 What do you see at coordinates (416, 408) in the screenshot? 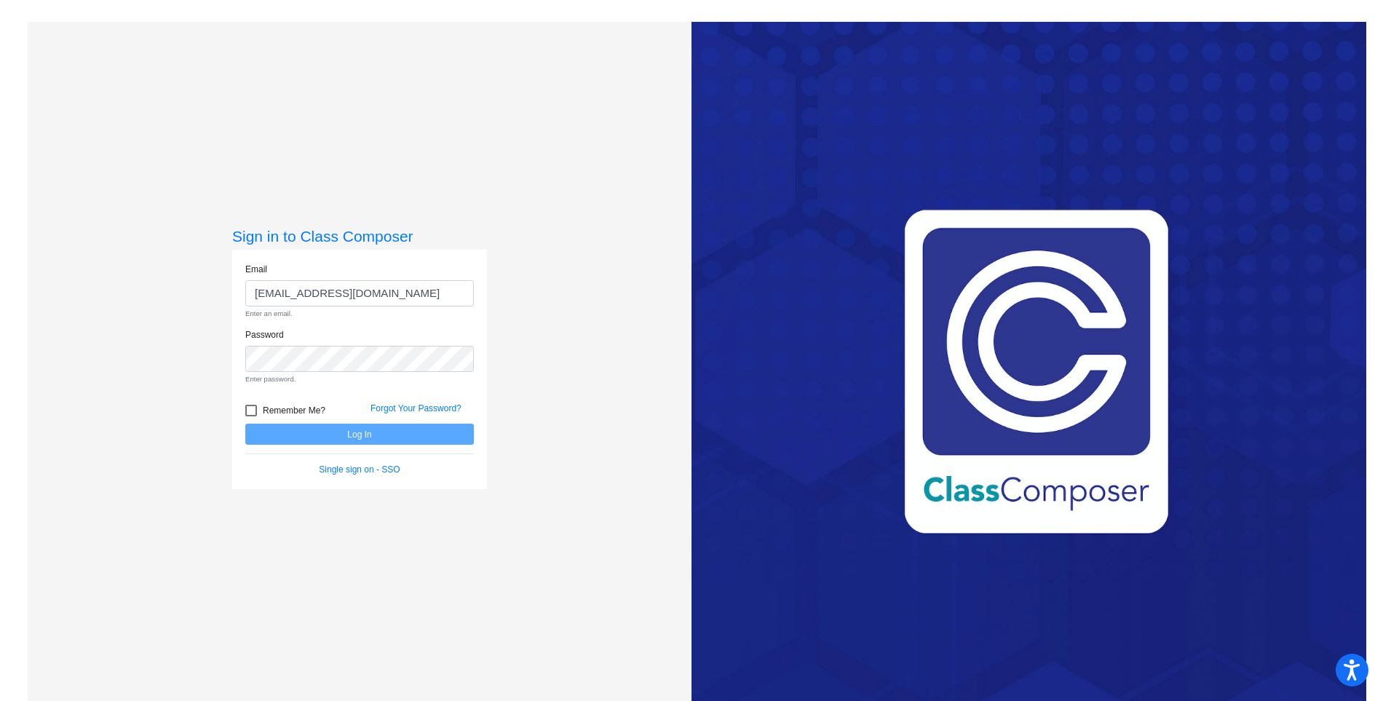
I see `a: Forgot Your Password?` at bounding box center [416, 408].